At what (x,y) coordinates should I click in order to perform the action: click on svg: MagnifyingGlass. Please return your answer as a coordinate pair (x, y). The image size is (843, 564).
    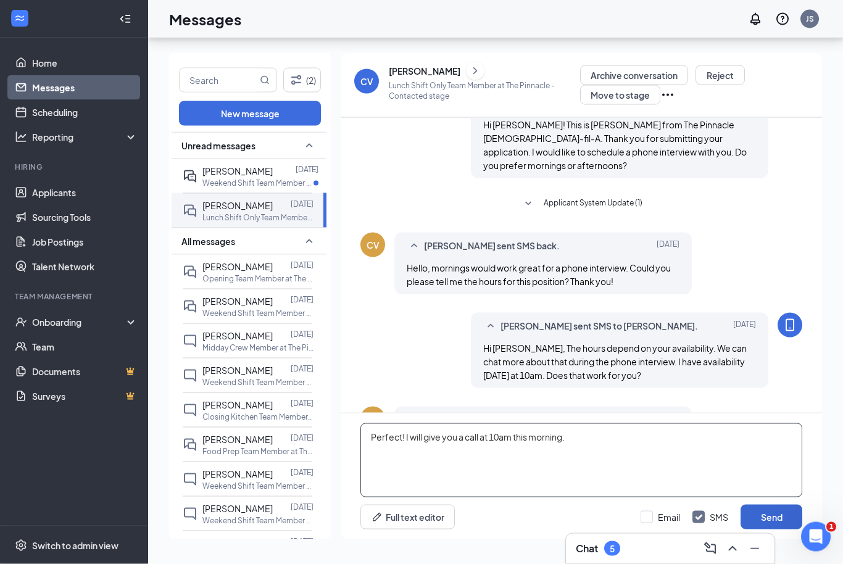
    Looking at the image, I should click on (265, 80).